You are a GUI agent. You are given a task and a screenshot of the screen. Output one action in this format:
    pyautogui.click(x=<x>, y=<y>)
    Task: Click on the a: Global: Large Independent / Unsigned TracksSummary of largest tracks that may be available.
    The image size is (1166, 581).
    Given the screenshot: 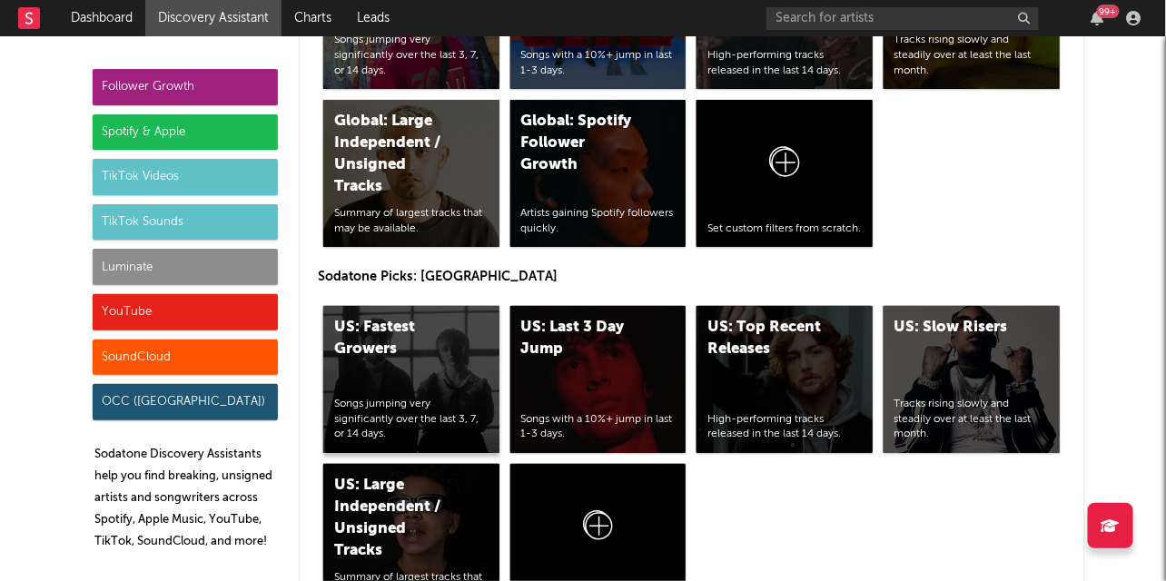 What is the action you would take?
    pyautogui.click(x=412, y=174)
    